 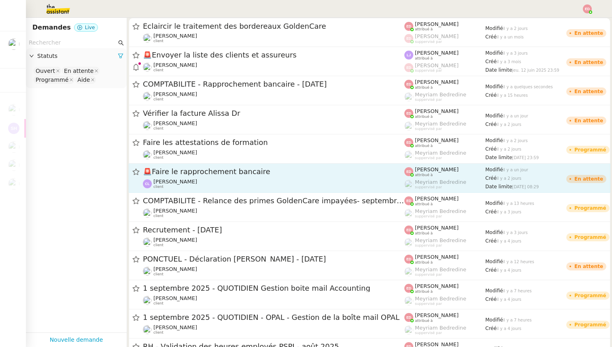 I want to click on div: Aide, so click(x=83, y=80).